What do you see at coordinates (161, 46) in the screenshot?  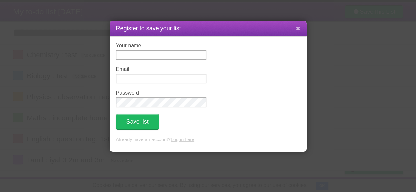 I see `label: Your name` at bounding box center [161, 46].